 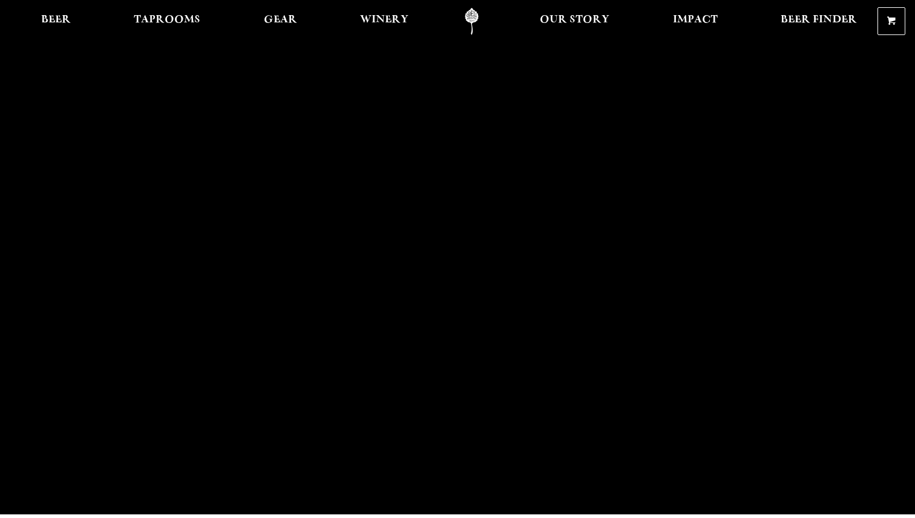 What do you see at coordinates (818, 21) in the screenshot?
I see `a: Beer Finder` at bounding box center [818, 21].